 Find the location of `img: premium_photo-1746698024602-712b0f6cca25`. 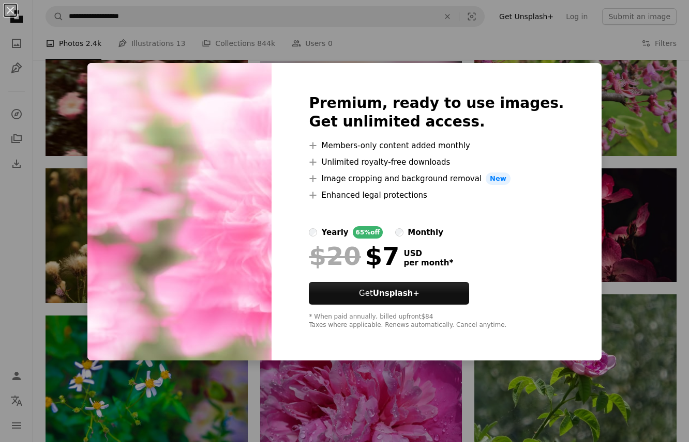

img: premium_photo-1746698024602-712b0f6cca25 is located at coordinates (179, 212).